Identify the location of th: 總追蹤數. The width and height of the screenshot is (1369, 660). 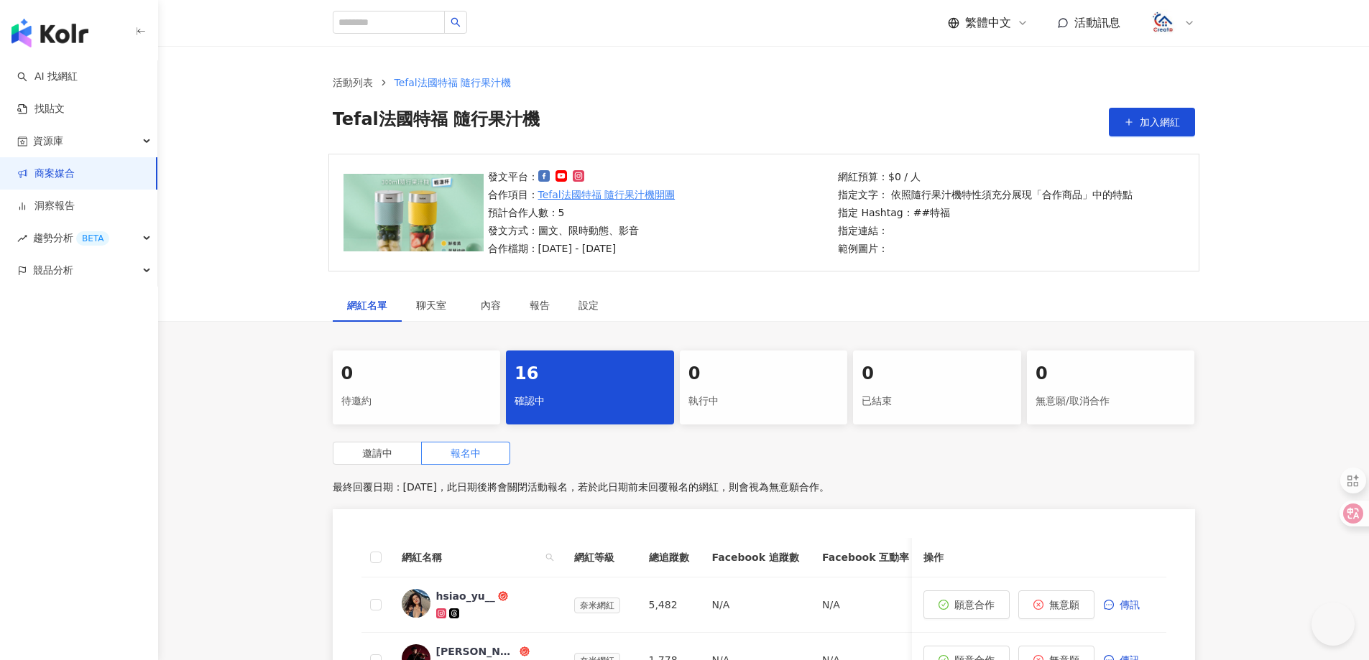
(669, 558).